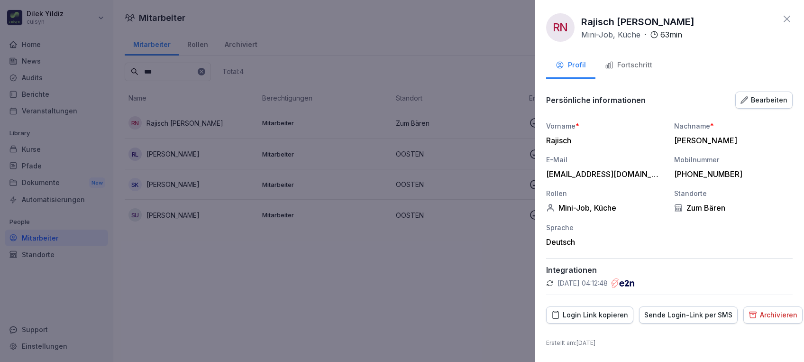  I want to click on div: Nachname, so click(733, 126).